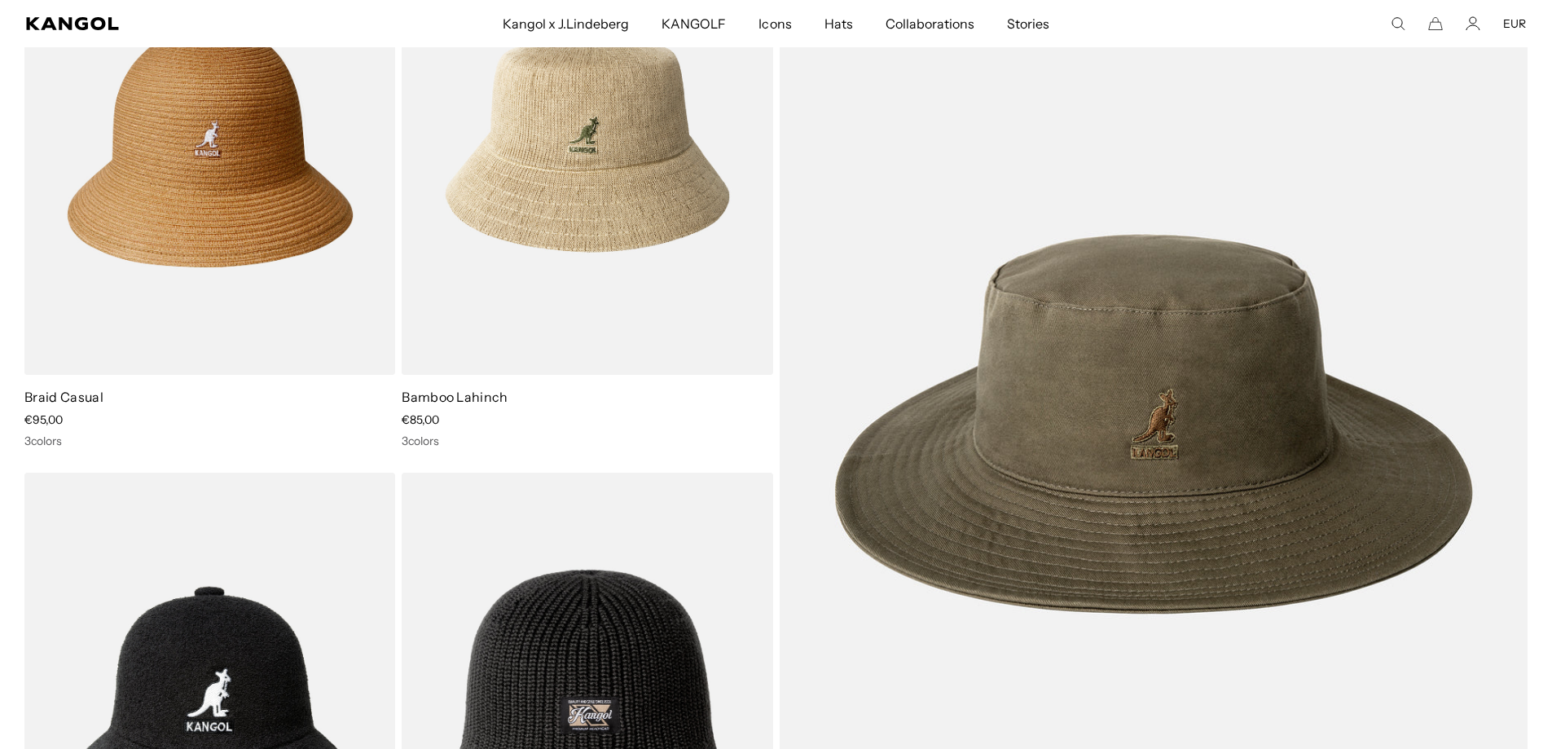 Image resolution: width=1552 pixels, height=749 pixels. I want to click on a: Kangol, so click(179, 24).